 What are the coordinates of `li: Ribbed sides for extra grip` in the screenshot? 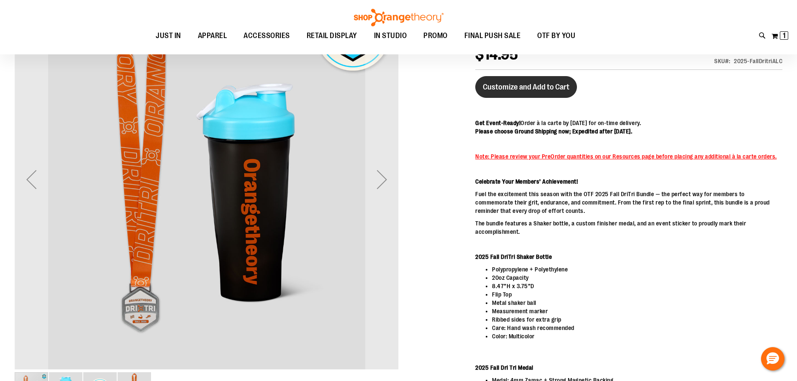 It's located at (637, 319).